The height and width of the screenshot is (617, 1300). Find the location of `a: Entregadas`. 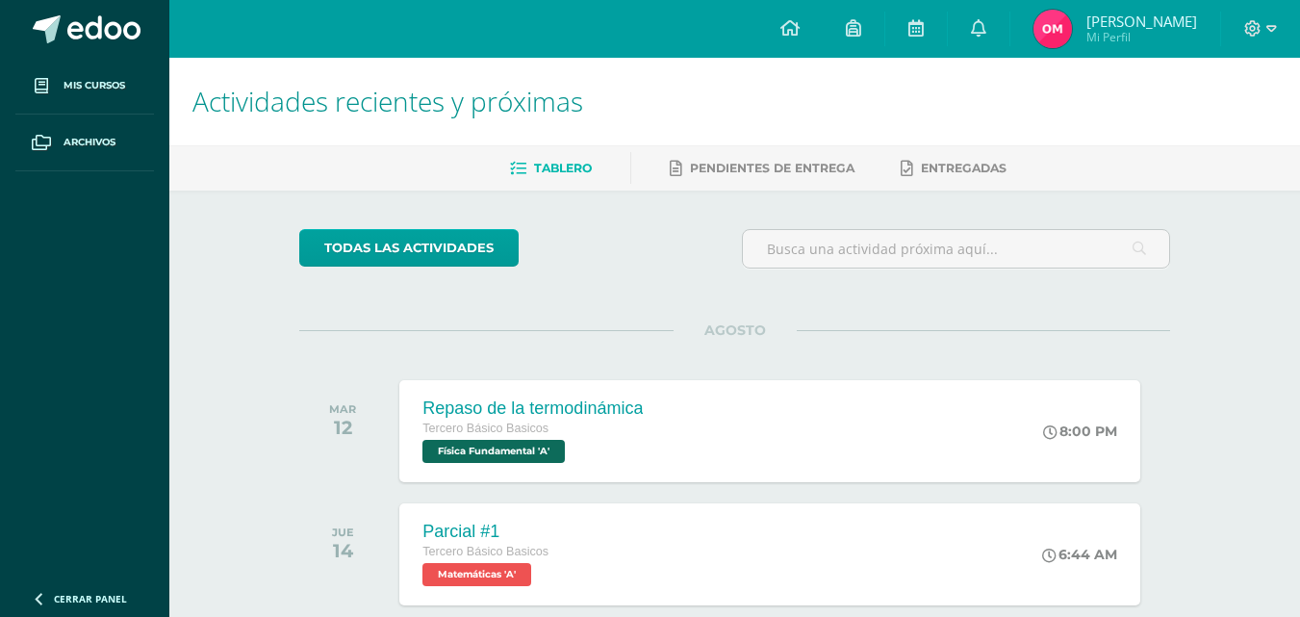

a: Entregadas is located at coordinates (953, 168).